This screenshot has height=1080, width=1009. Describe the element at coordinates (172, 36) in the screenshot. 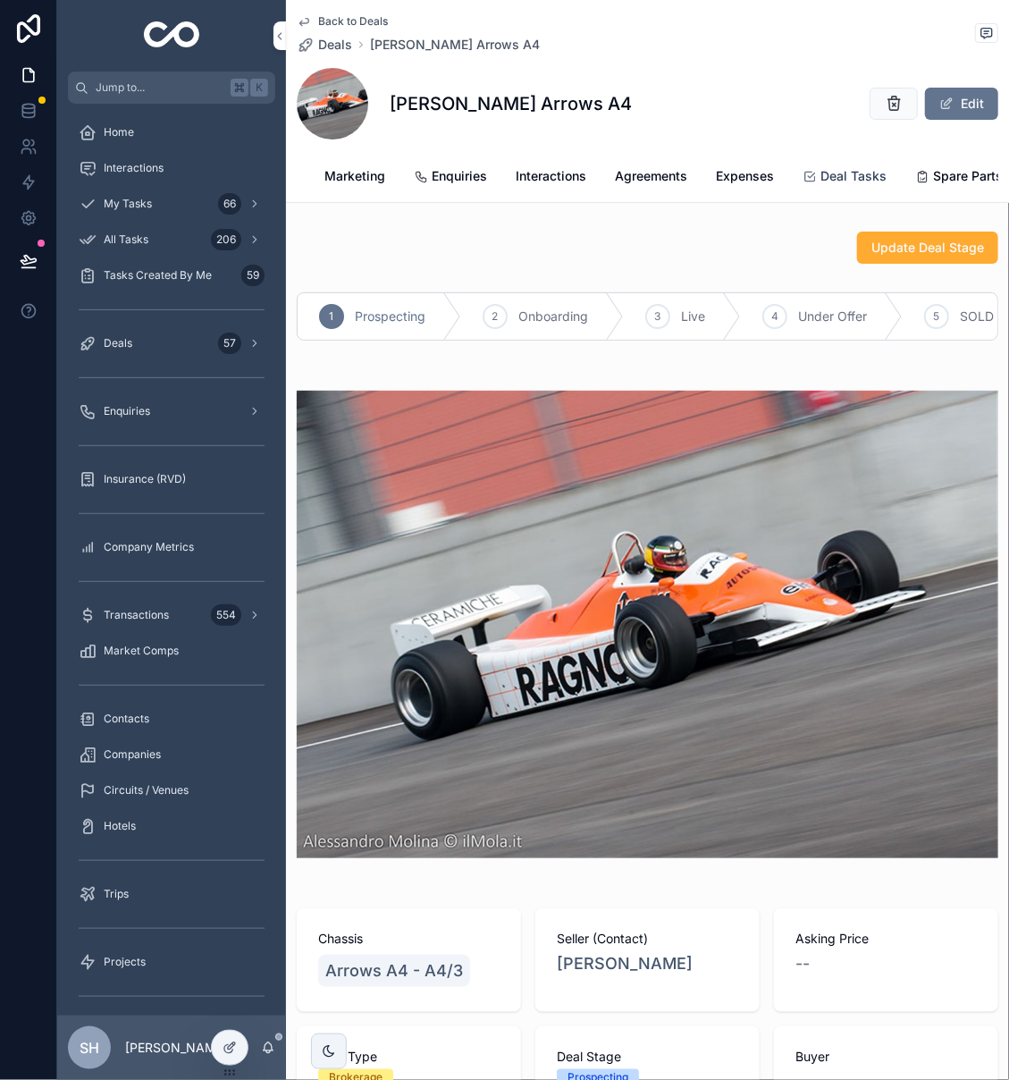

I see `img: App logo` at that location.